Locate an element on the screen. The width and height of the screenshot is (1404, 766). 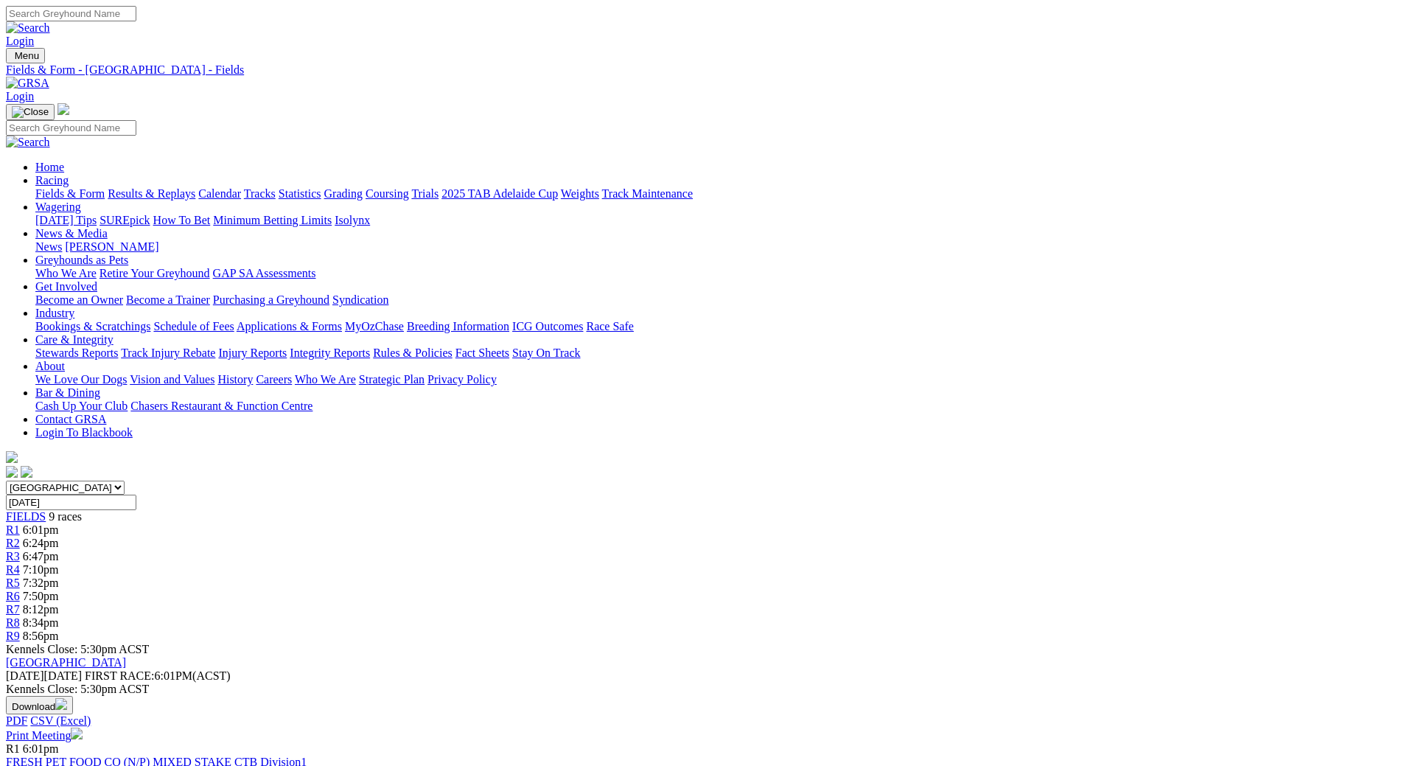
a: News is located at coordinates (49, 246).